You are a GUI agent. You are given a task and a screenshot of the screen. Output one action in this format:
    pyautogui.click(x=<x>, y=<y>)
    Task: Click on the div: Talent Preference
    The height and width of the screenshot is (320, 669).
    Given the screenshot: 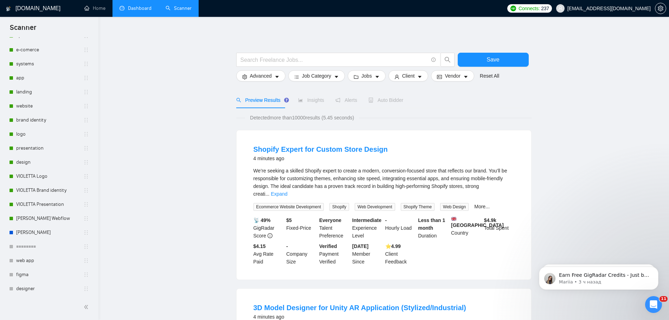 What is the action you would take?
    pyautogui.click(x=334, y=228)
    